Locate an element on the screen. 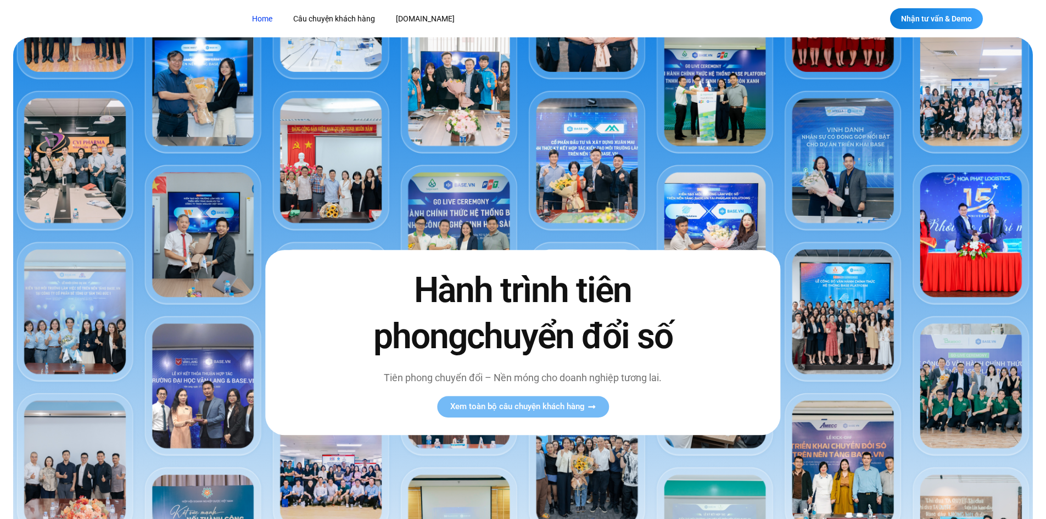 This screenshot has width=1046, height=519. a: Câu chuyện khách hàng is located at coordinates (334, 19).